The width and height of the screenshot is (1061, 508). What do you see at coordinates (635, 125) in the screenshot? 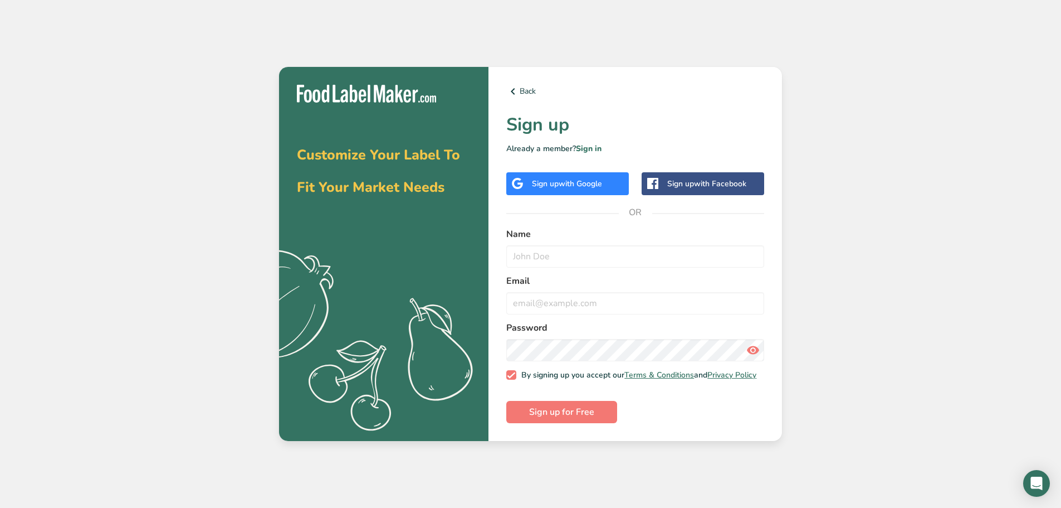
I see `h1: Sign up` at bounding box center [635, 125].